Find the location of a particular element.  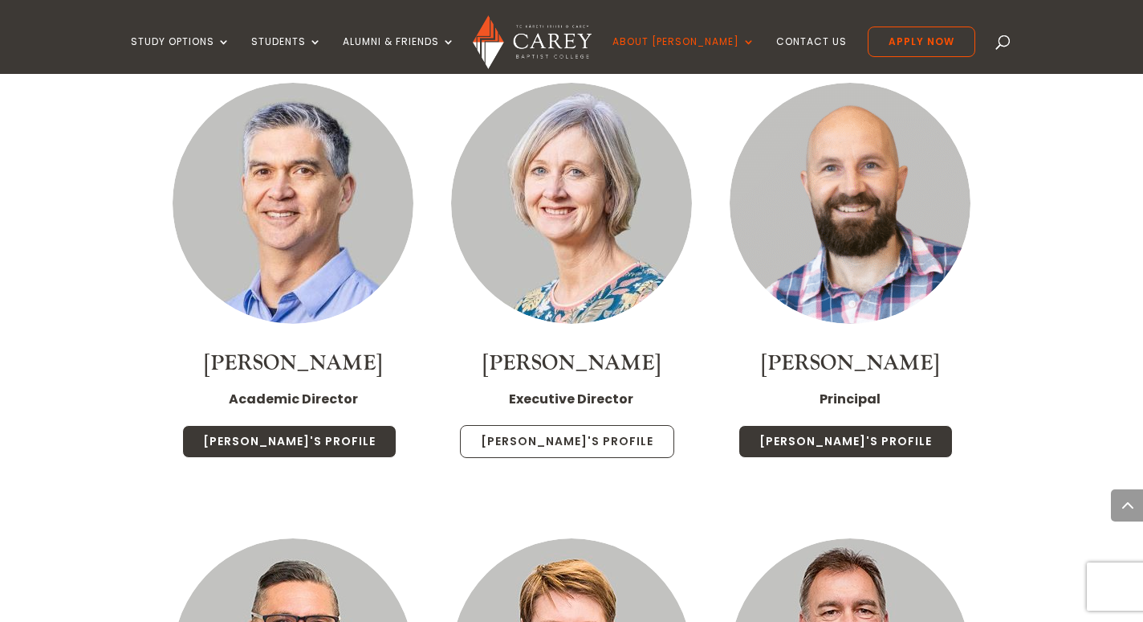

a: Study Options is located at coordinates (181, 55).